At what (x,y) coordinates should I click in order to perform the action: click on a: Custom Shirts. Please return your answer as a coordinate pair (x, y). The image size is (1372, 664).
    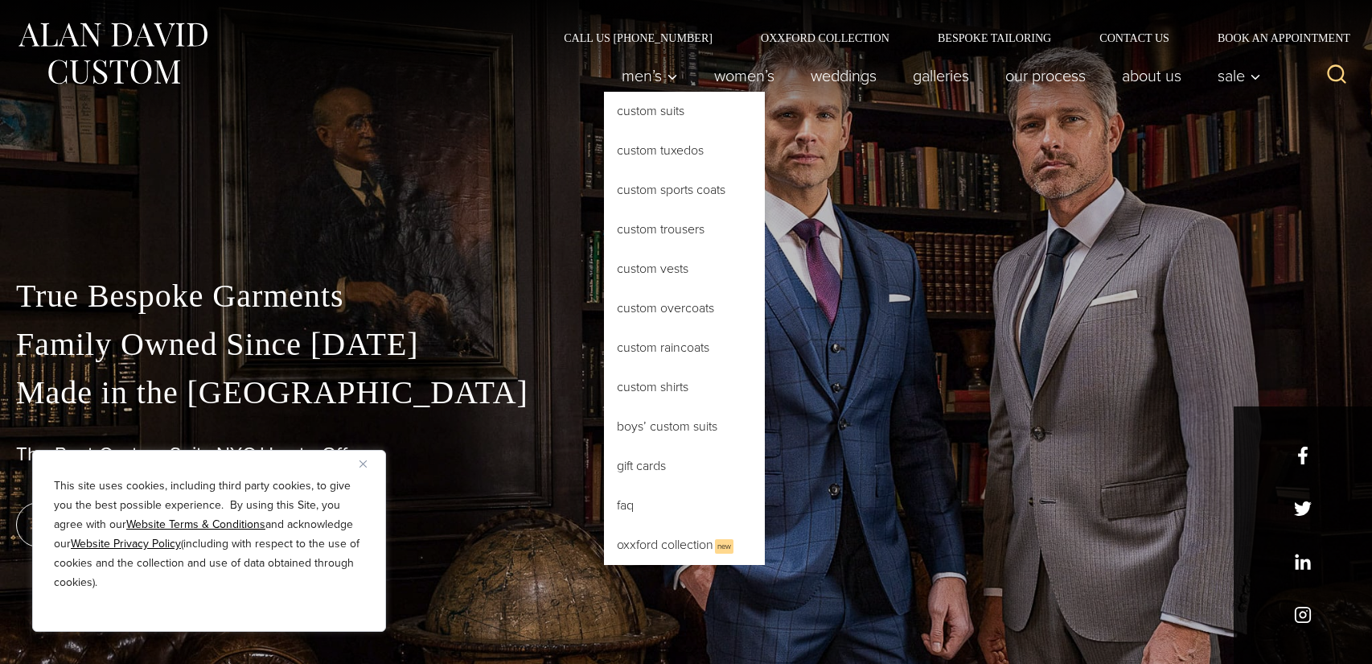
    Looking at the image, I should click on (685, 387).